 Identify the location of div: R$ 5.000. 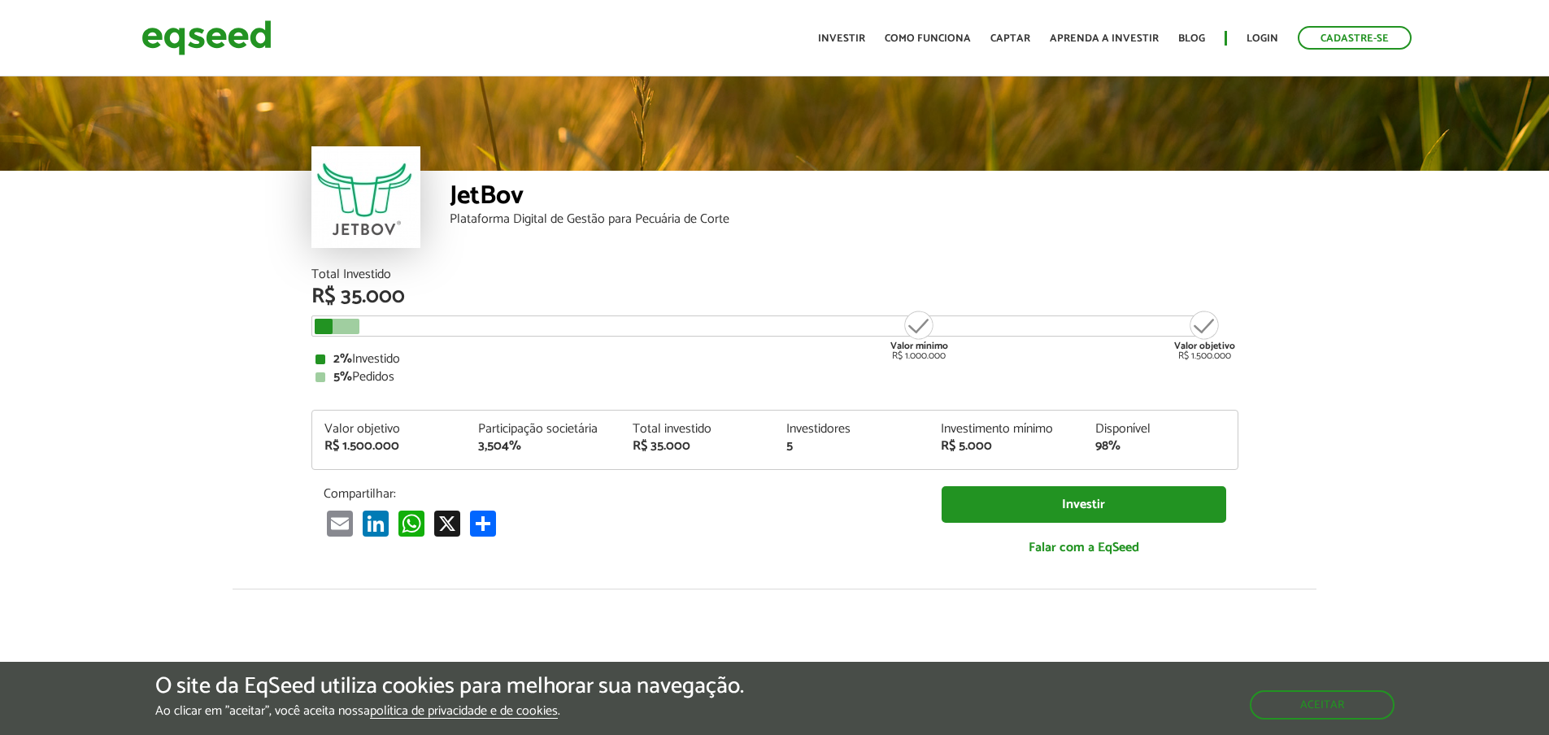
(1006, 447).